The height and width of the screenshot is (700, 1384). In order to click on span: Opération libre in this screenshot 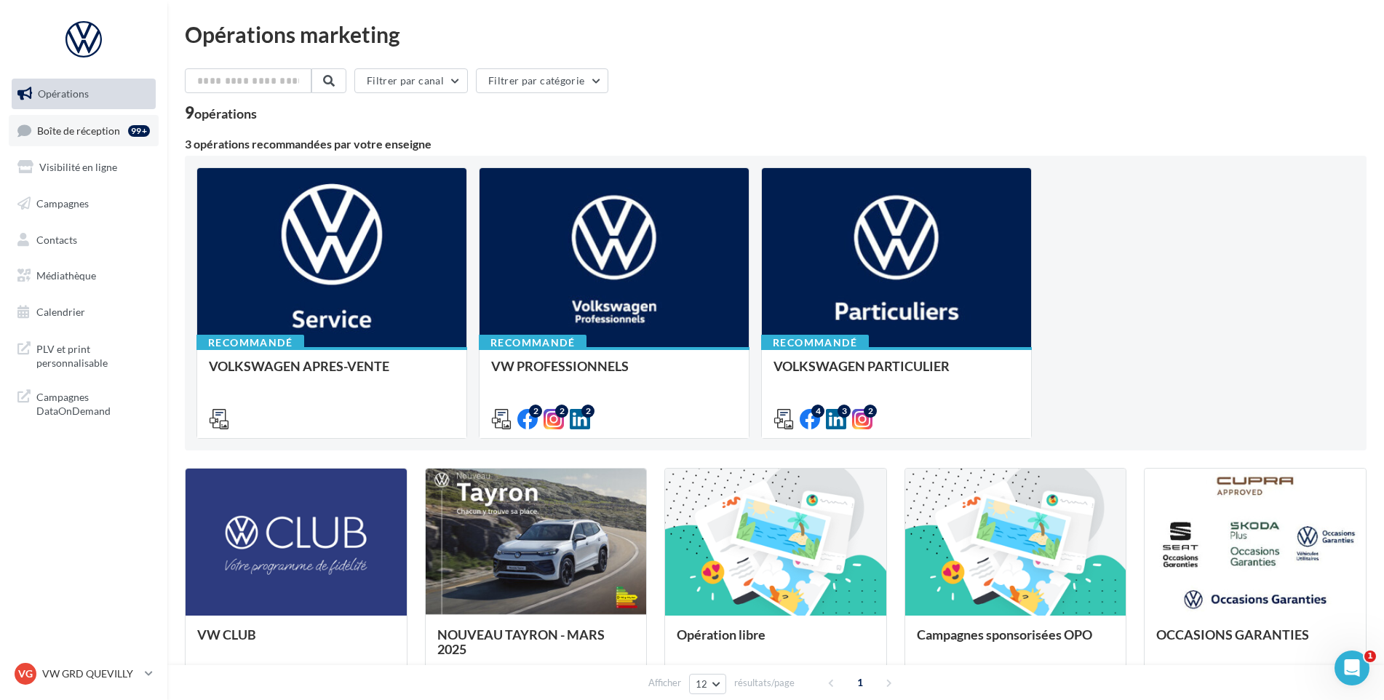, I will do `click(721, 635)`.